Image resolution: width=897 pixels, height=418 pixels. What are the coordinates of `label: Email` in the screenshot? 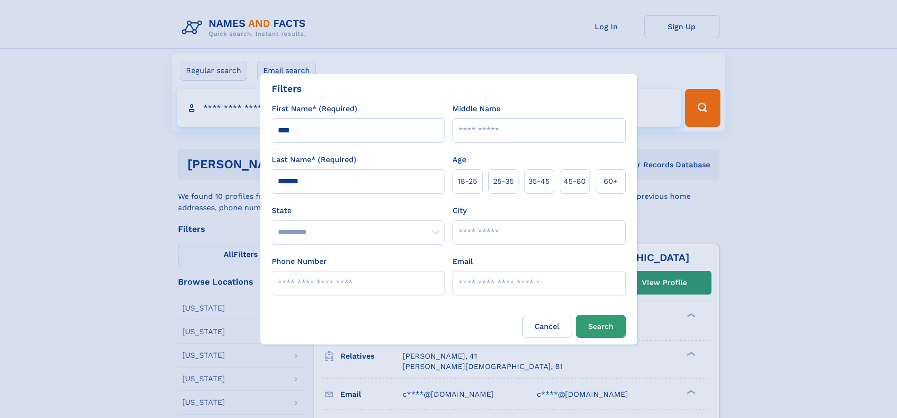 It's located at (462, 261).